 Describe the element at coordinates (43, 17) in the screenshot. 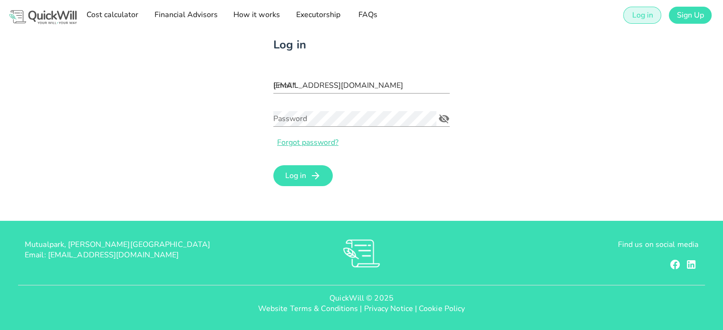

I see `img: Logo` at that location.